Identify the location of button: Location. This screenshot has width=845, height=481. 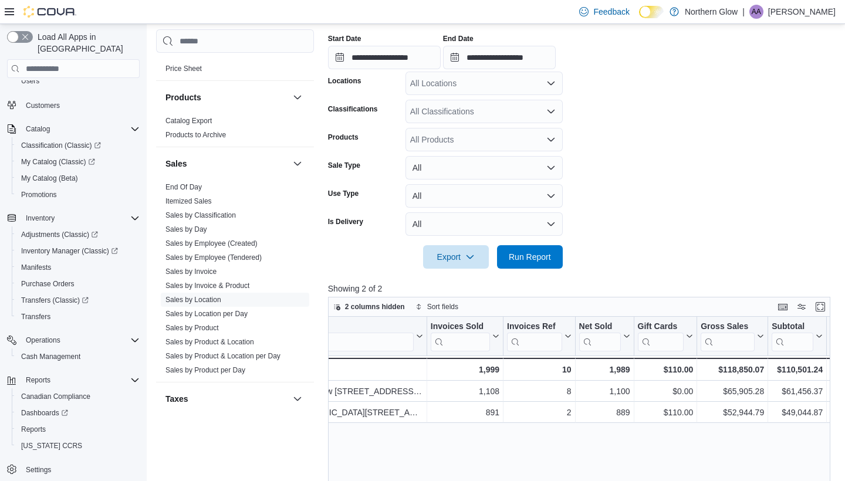
(351, 336).